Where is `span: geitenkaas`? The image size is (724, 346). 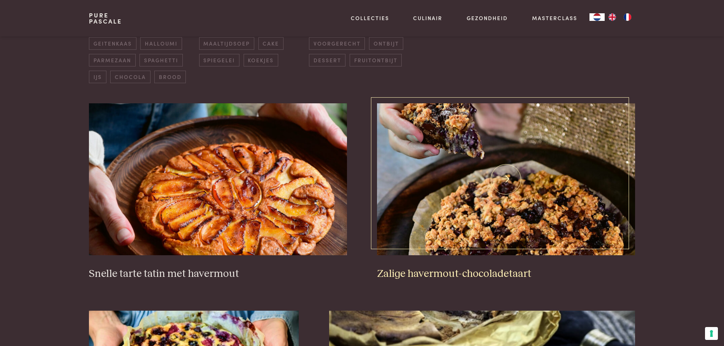
span: geitenkaas is located at coordinates (112, 43).